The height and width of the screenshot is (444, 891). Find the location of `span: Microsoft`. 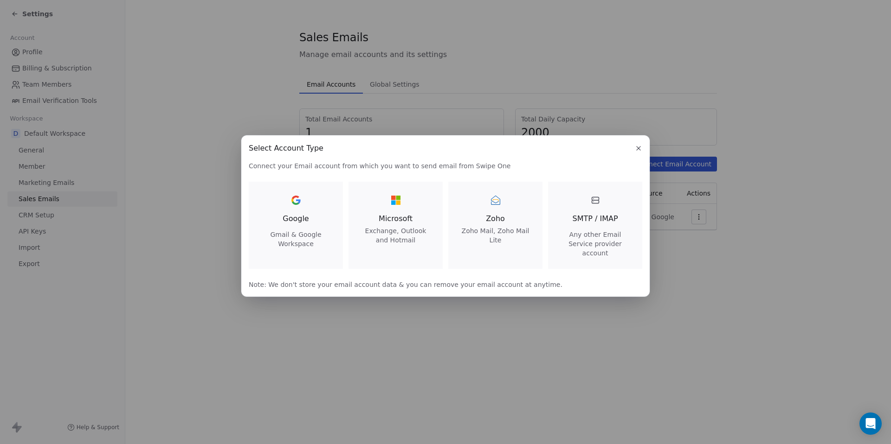

span: Microsoft is located at coordinates (395, 219).